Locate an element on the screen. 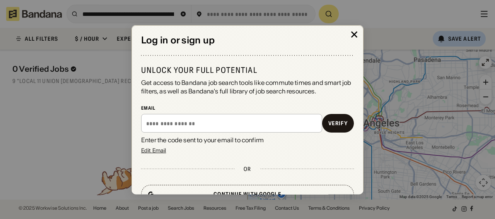 This screenshot has width=495, height=219. div: Continue with Google is located at coordinates (247, 193).